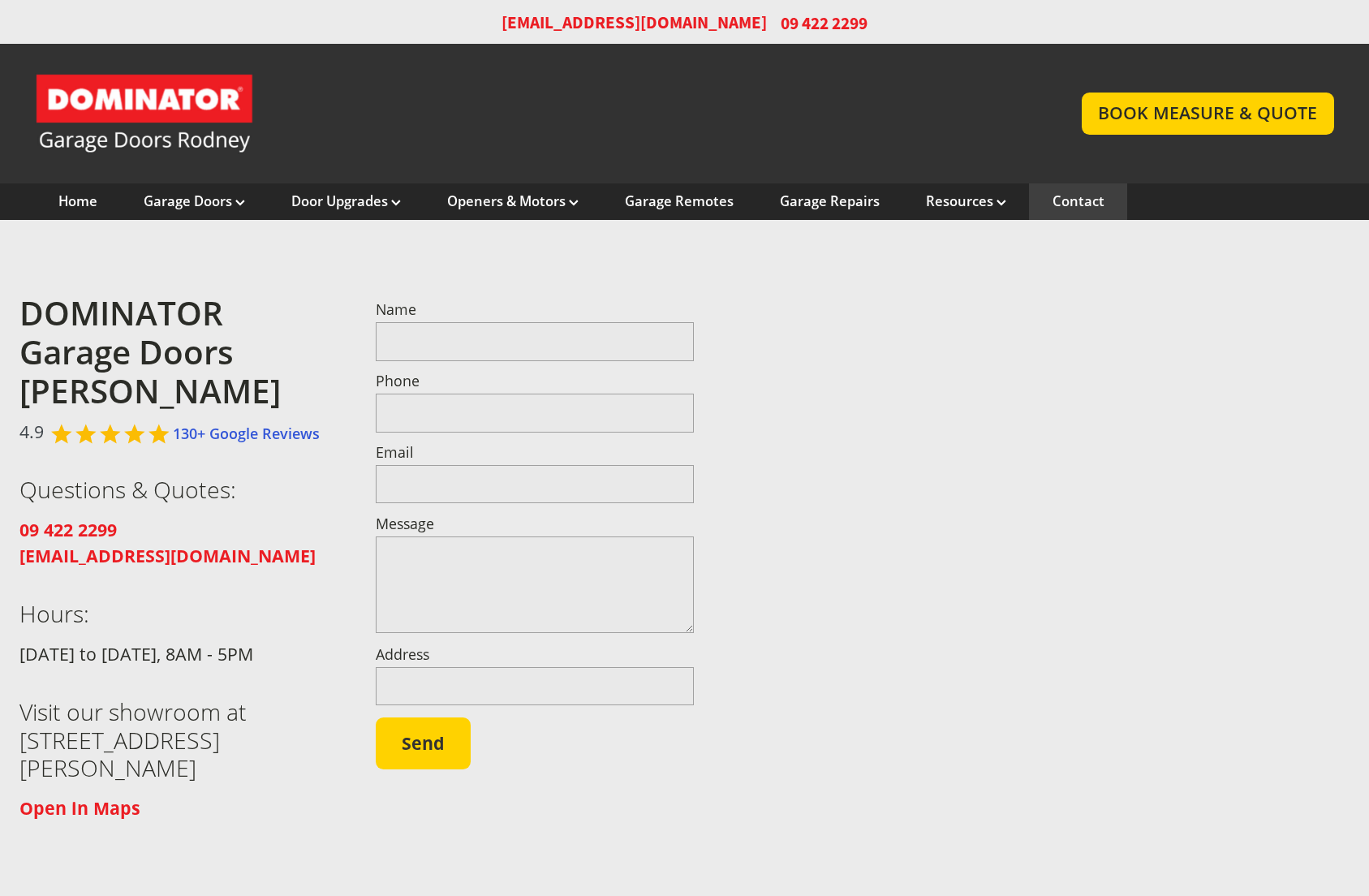 Image resolution: width=1369 pixels, height=896 pixels. I want to click on a: Openers & Motors, so click(513, 202).